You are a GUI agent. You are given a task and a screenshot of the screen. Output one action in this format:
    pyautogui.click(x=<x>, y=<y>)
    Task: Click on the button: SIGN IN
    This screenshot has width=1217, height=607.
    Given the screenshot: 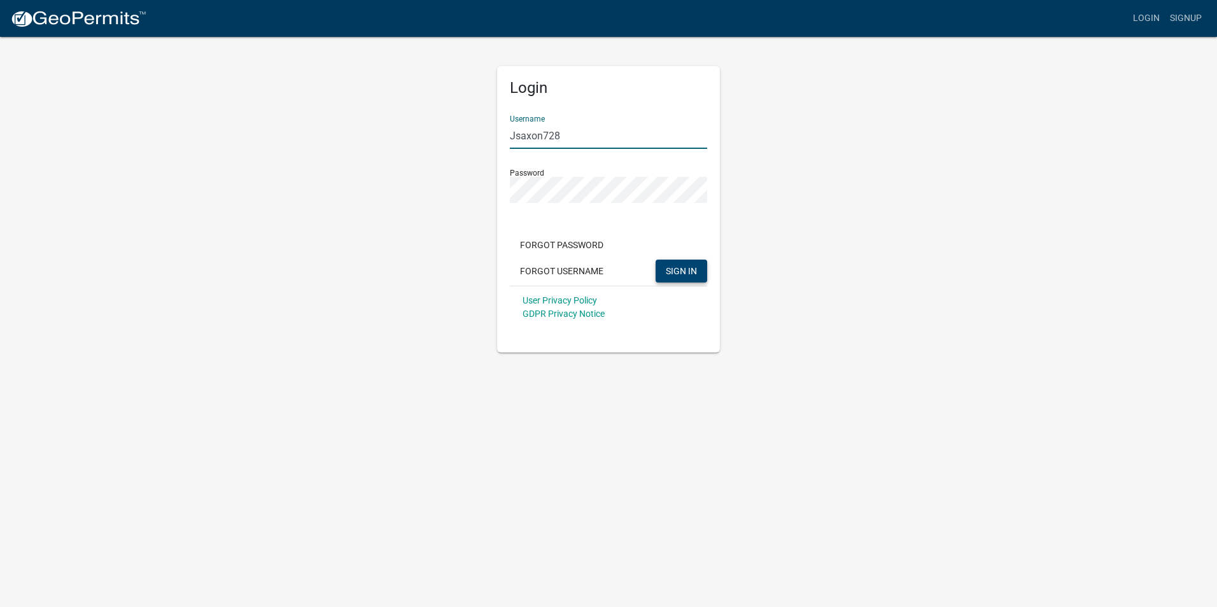 What is the action you would take?
    pyautogui.click(x=681, y=271)
    